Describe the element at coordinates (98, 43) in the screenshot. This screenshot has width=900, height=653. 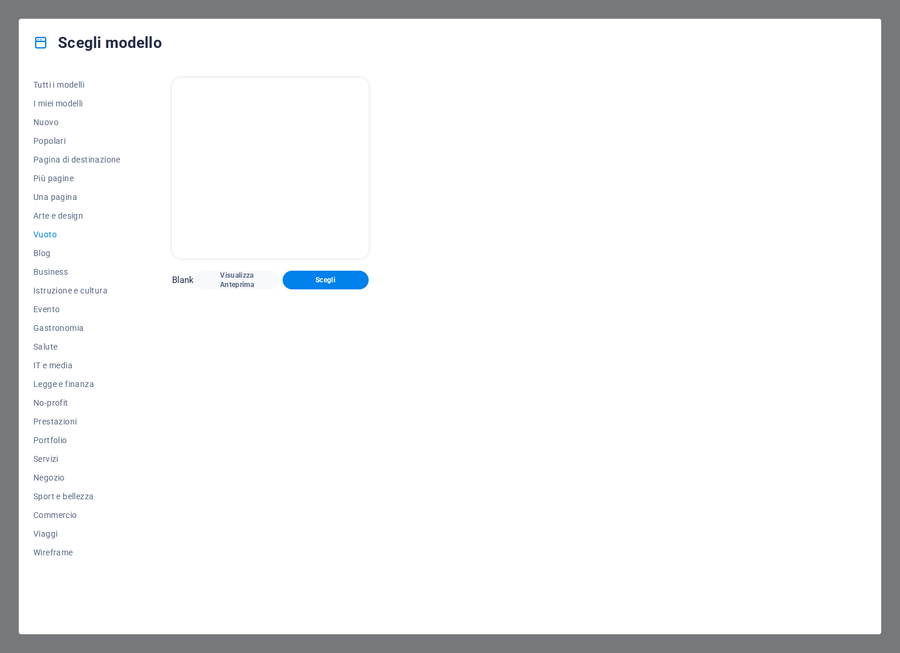
I see `h4: Scegli modello` at that location.